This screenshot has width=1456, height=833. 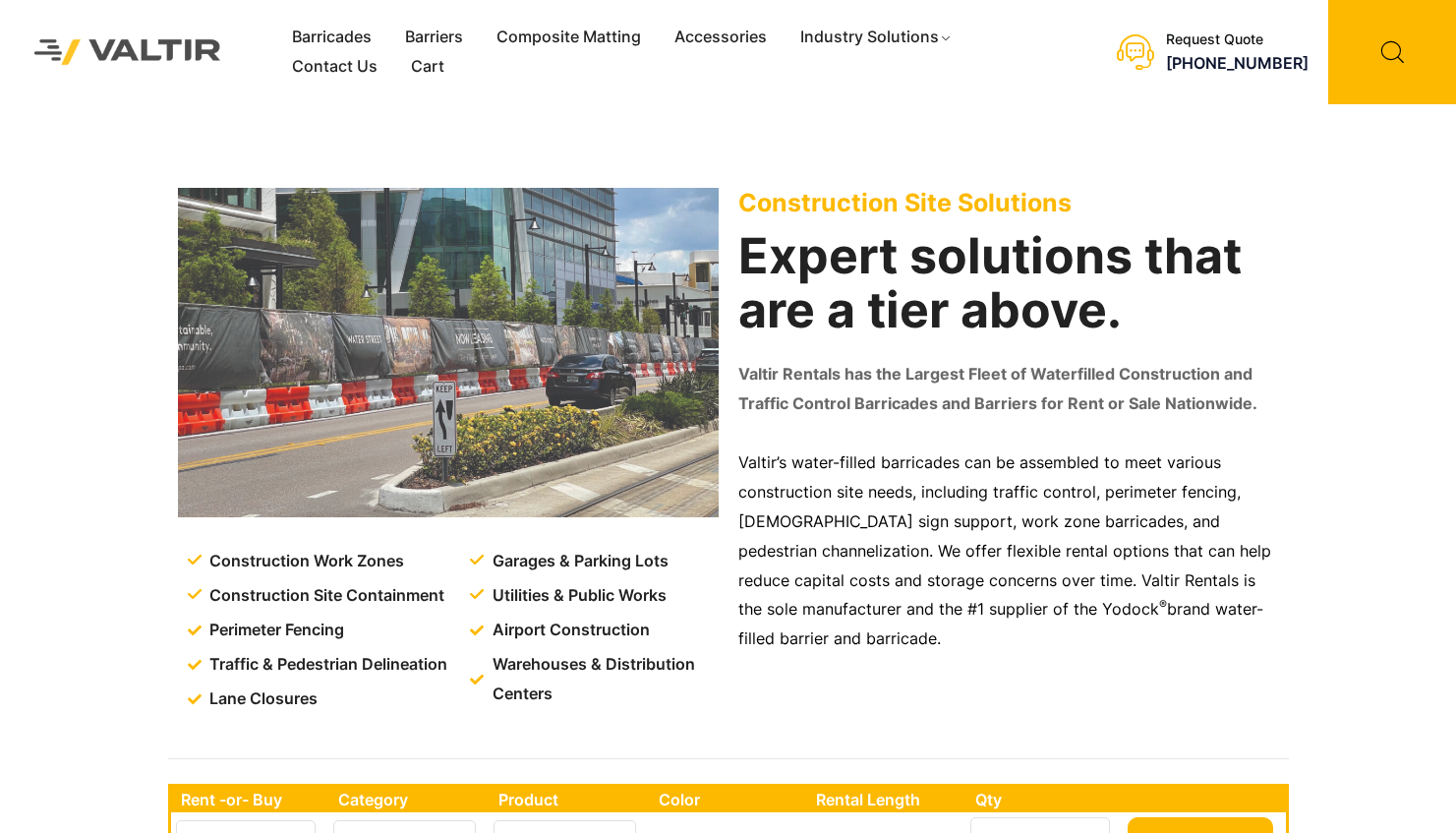 What do you see at coordinates (1236, 40) in the screenshot?
I see `div: Request Quote` at bounding box center [1236, 40].